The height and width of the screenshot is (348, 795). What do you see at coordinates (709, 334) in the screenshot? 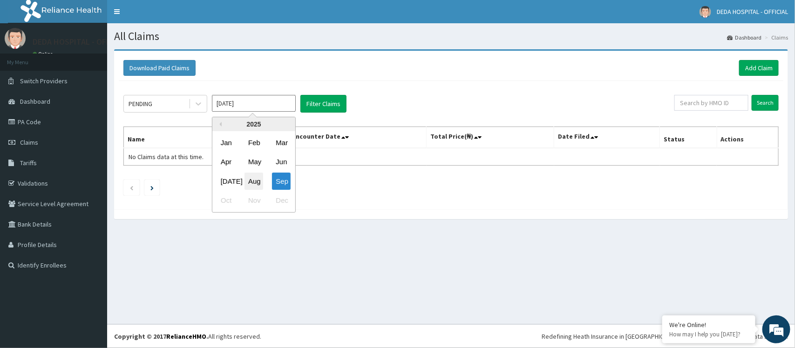
I see `p: How may I help you today?` at bounding box center [709, 334].